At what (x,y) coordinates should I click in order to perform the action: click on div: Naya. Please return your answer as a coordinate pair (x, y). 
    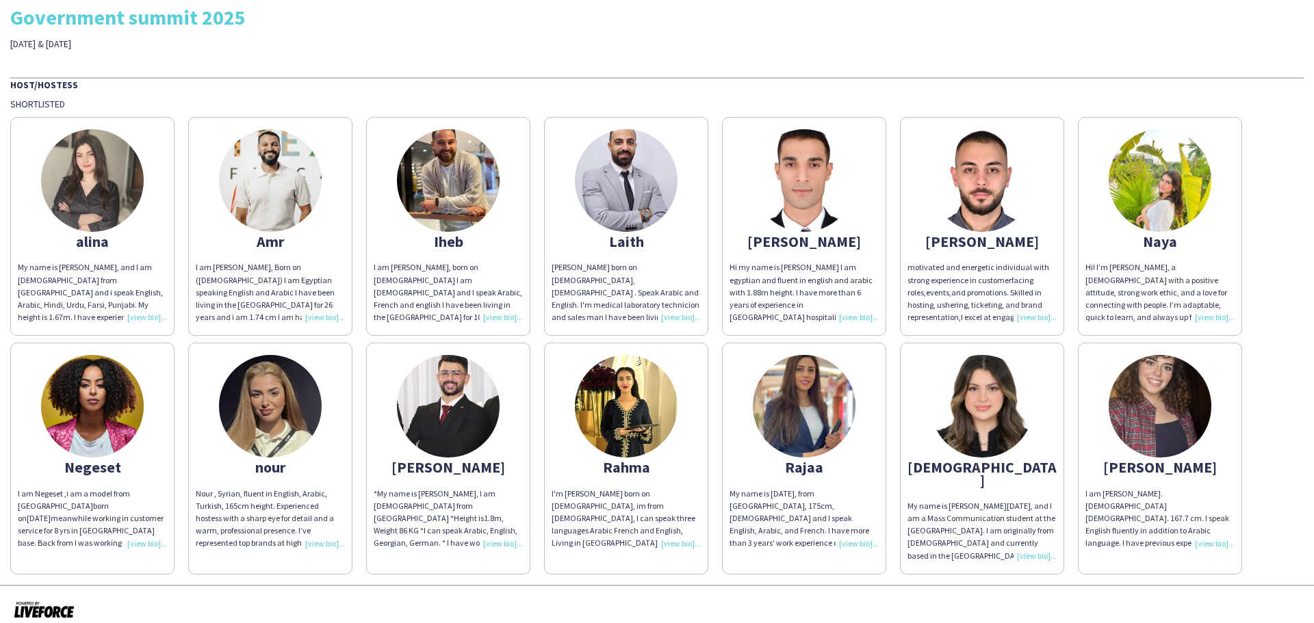
    Looking at the image, I should click on (1160, 242).